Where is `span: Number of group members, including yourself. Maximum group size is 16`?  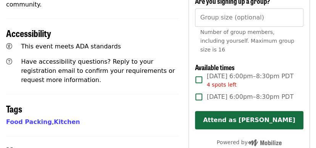
span: Number of group members, including yourself. Maximum group size is 16 is located at coordinates (247, 41).